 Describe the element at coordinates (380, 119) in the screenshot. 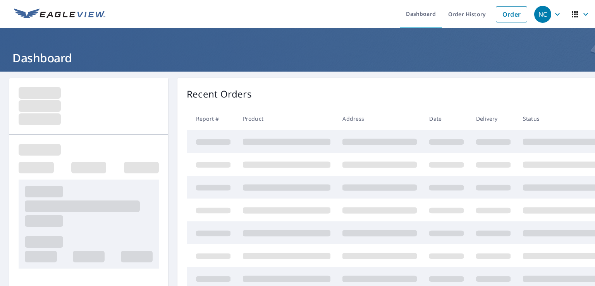

I see `th: Address` at that location.